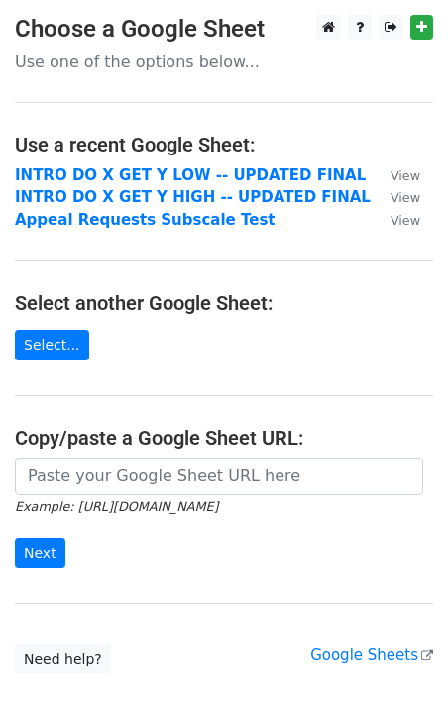 This screenshot has height=717, width=448. I want to click on strong: INTRO DO X GET Y LOW -- UPDATED FINAL, so click(190, 175).